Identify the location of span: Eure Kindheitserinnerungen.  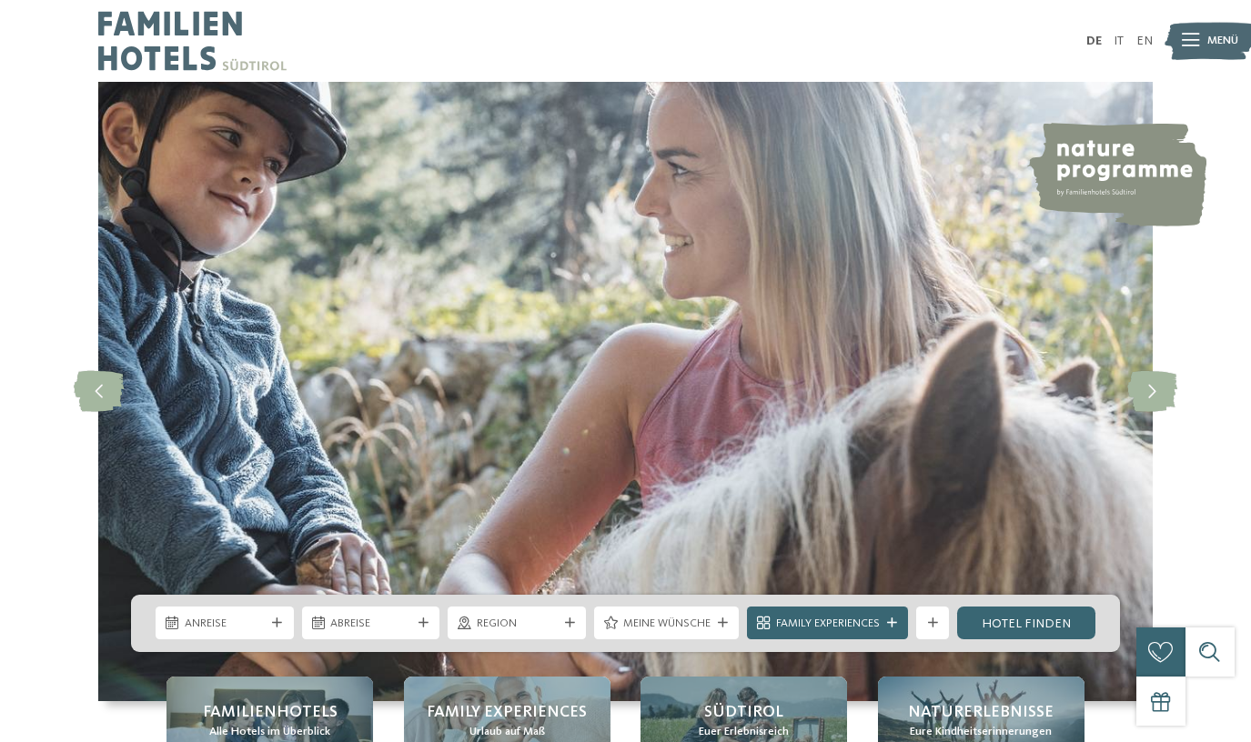
(981, 732).